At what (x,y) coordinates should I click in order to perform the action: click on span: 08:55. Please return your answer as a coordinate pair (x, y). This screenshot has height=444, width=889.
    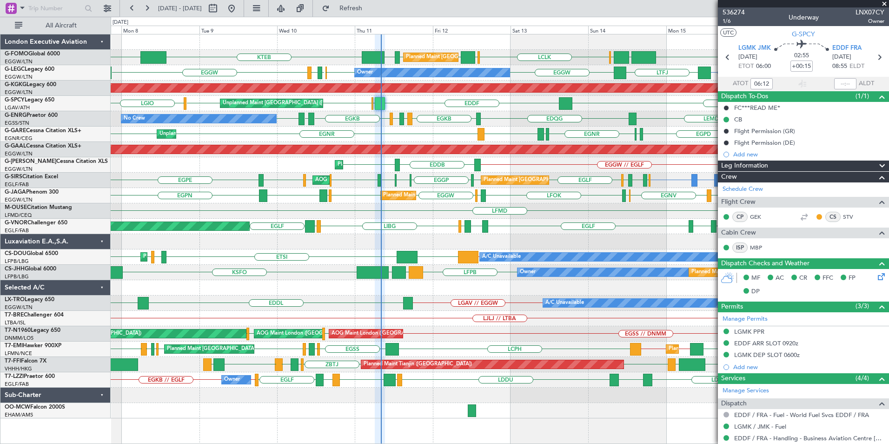
    Looking at the image, I should click on (840, 67).